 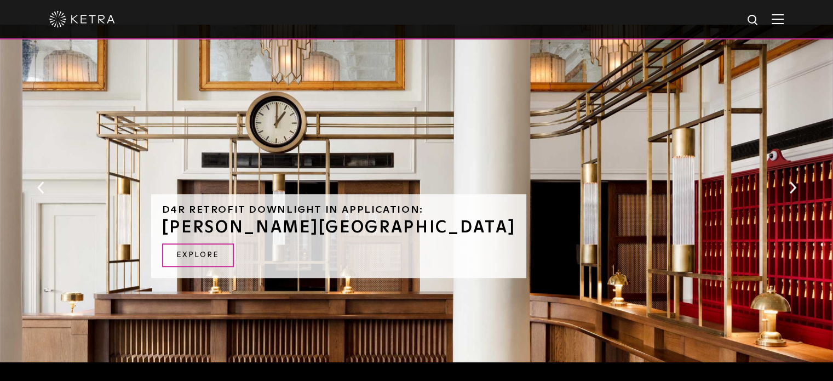 I want to click on img: ketra-logo-2019-white, so click(x=82, y=19).